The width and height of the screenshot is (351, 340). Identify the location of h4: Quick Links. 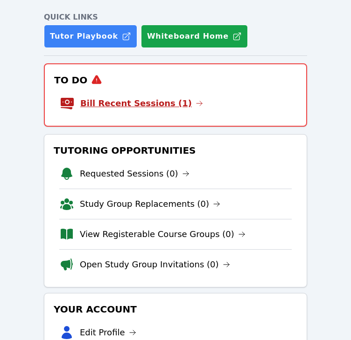
(175, 17).